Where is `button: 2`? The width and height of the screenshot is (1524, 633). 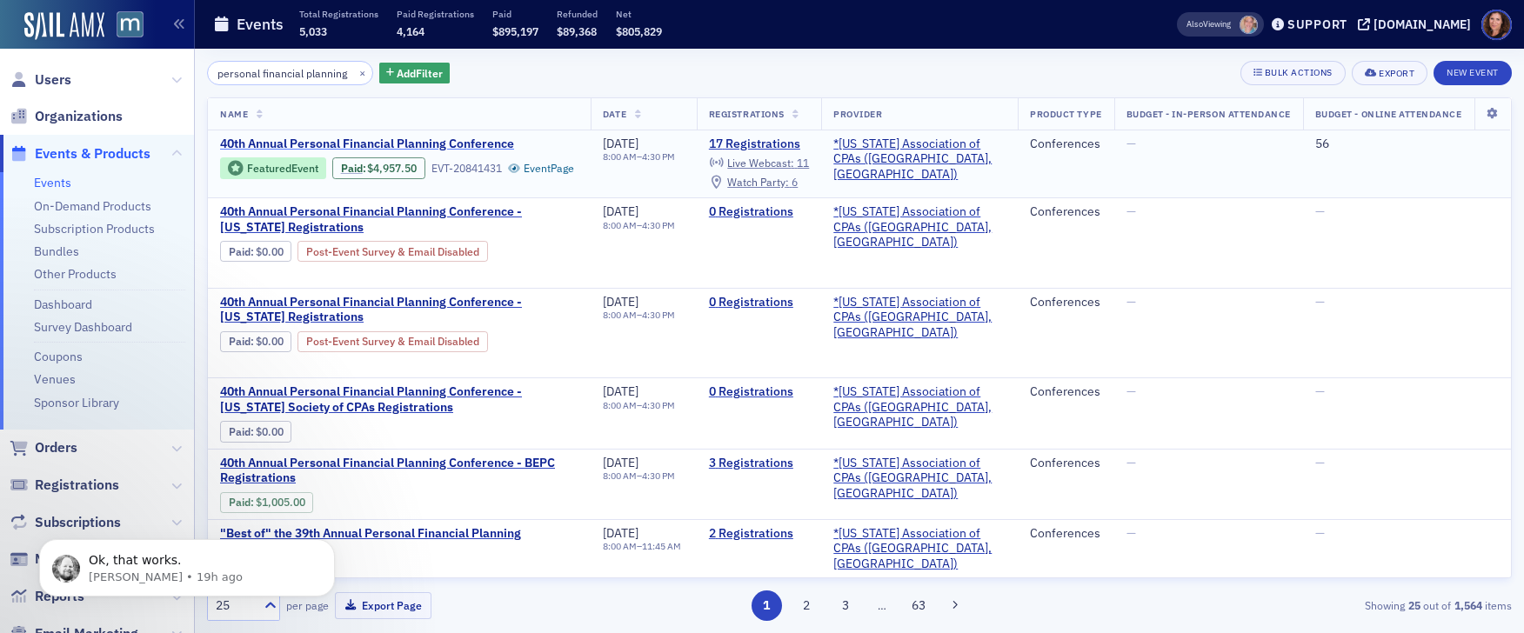
button: 2 is located at coordinates (806, 605).